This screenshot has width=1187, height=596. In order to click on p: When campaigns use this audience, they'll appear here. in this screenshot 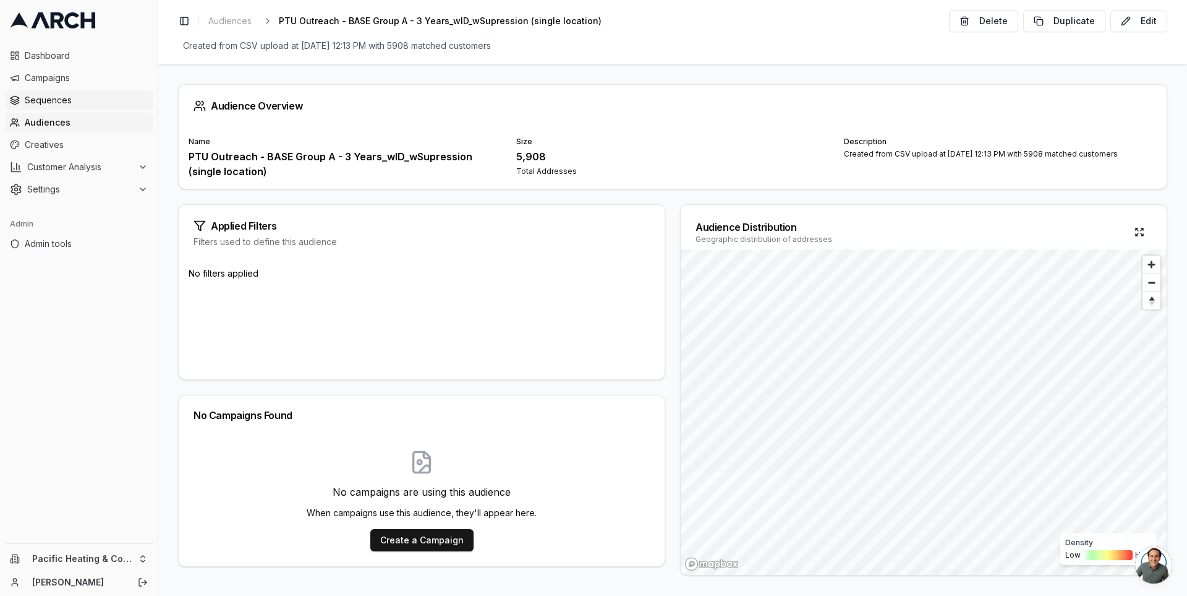, I will do `click(422, 513)`.